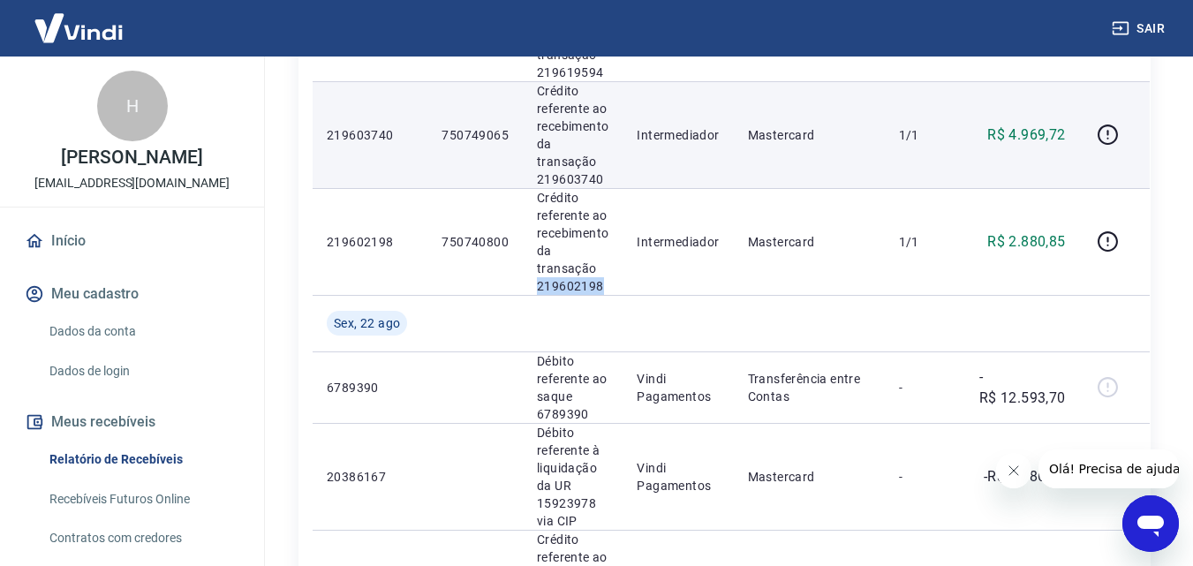 The height and width of the screenshot is (566, 1193). I want to click on span: Olá! Precisa de ajuda?, so click(79, 19).